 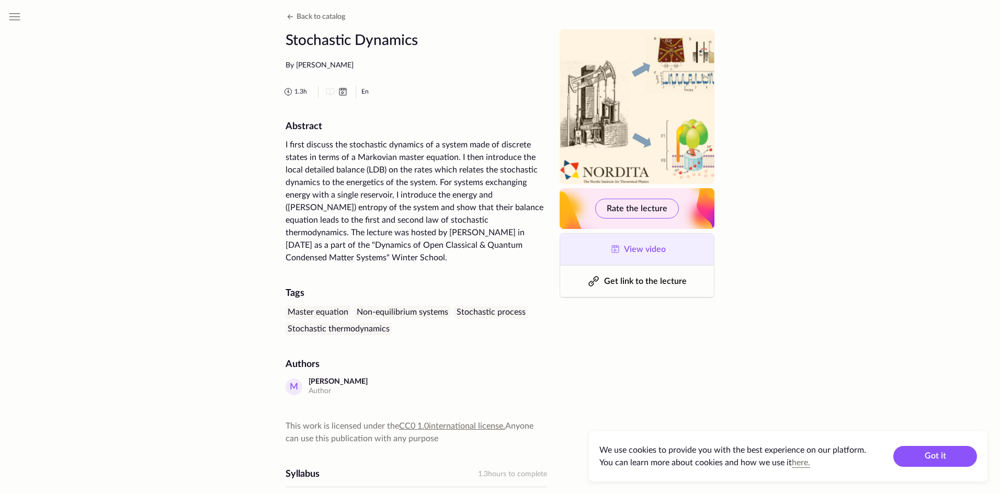 I want to click on div: Stochastic process, so click(x=491, y=312).